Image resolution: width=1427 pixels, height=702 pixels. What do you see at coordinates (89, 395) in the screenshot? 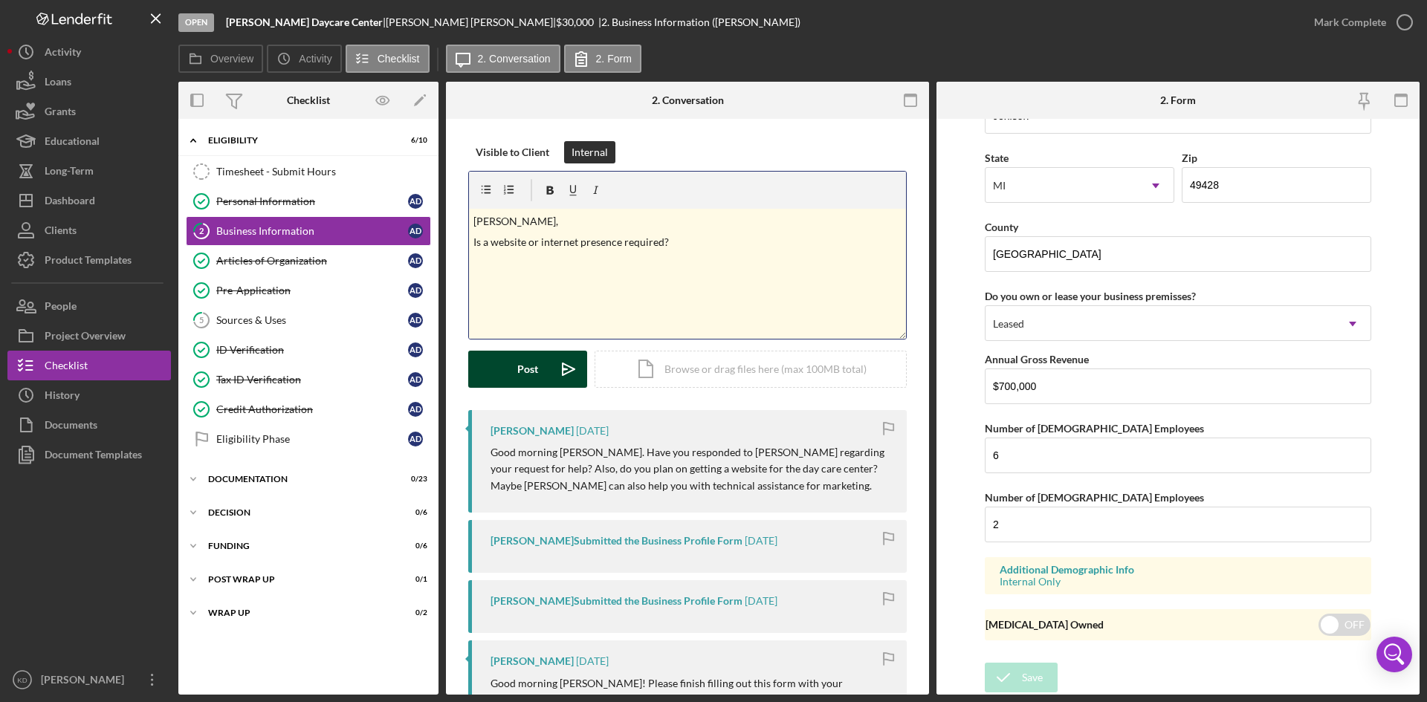
I see `button: History` at bounding box center [89, 395].